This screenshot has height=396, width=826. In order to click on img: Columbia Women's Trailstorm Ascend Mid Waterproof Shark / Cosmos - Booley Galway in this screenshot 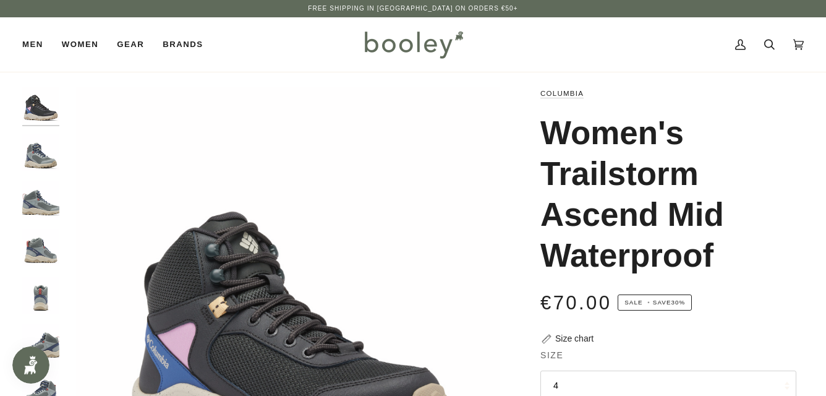, I will do `click(41, 105)`.